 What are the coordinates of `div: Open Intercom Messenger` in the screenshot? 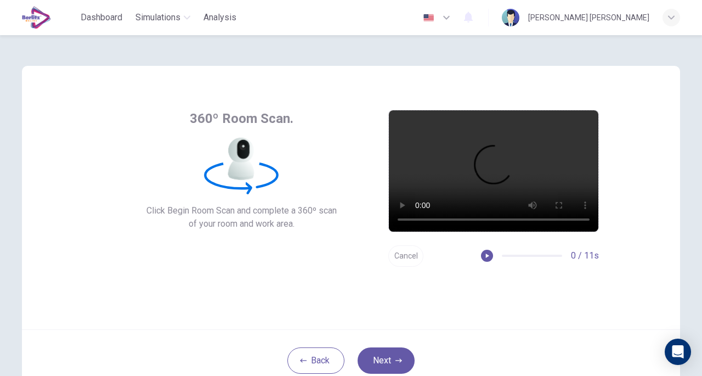 It's located at (678, 352).